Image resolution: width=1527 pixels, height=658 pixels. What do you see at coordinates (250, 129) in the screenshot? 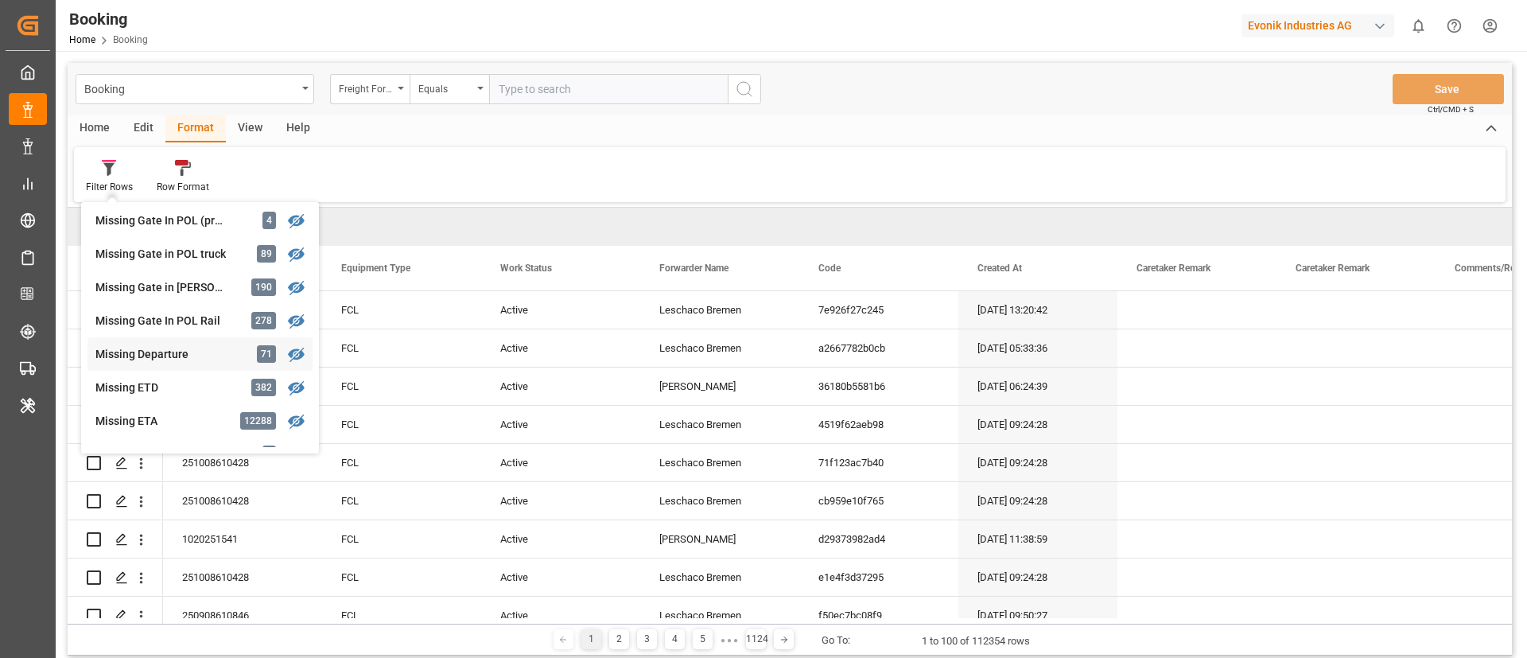
I see `div: View` at bounding box center [250, 129].